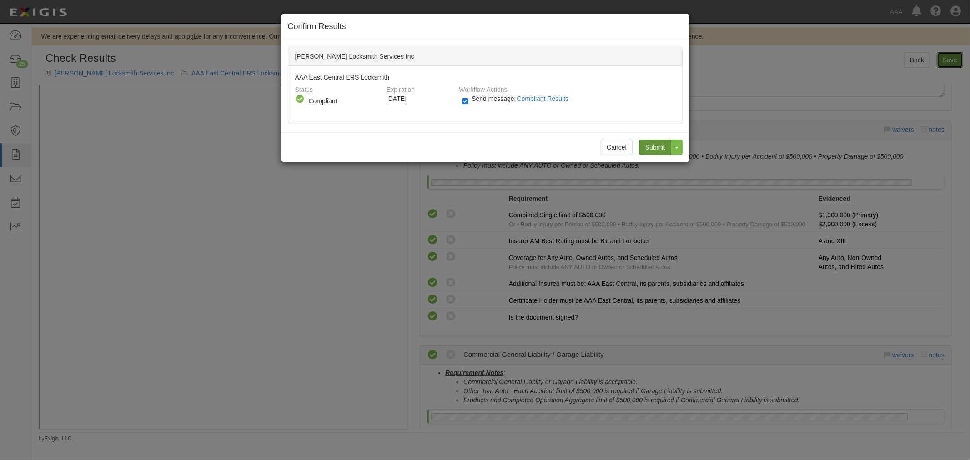  Describe the element at coordinates (544, 99) in the screenshot. I see `button: Send message:` at that location.